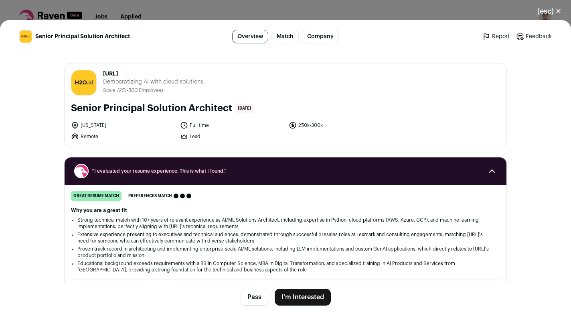  Describe the element at coordinates (303, 297) in the screenshot. I see `button: I'm Interested` at that location.